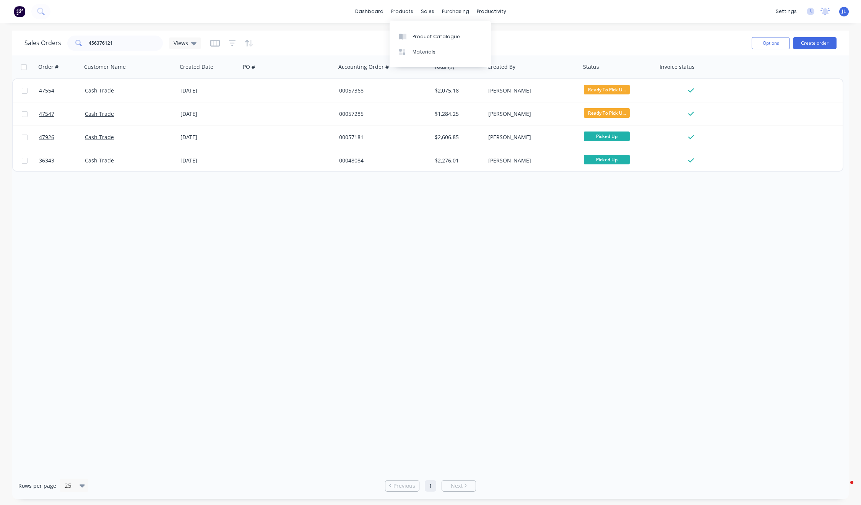 The image size is (861, 505). I want to click on div: Invoice status, so click(677, 67).